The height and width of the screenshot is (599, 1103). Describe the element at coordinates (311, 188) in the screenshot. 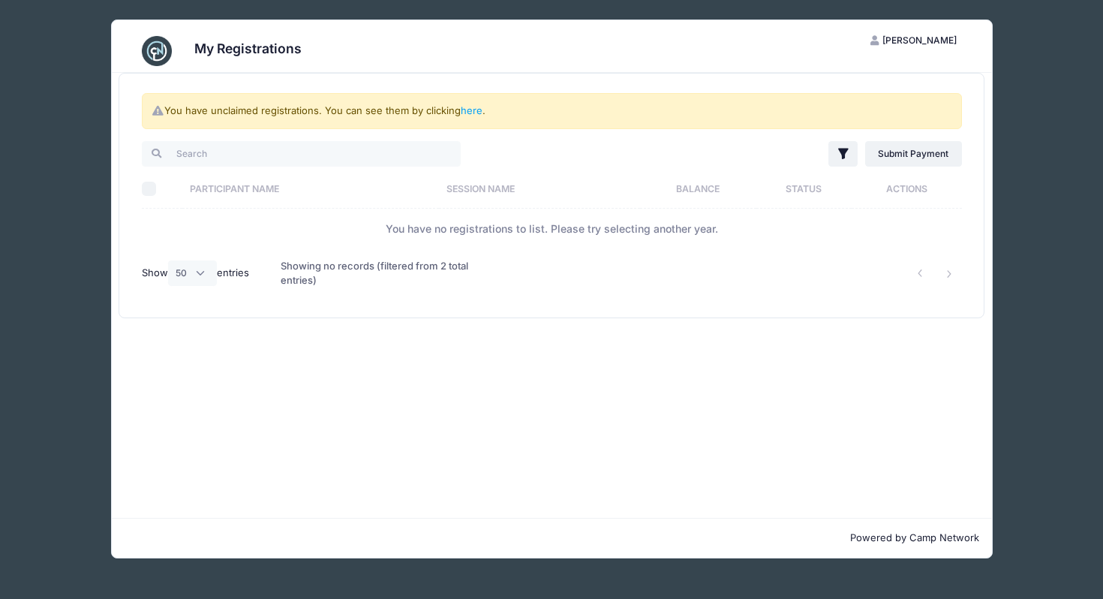

I see `th: Participant Name: activate to sort column ascending` at that location.